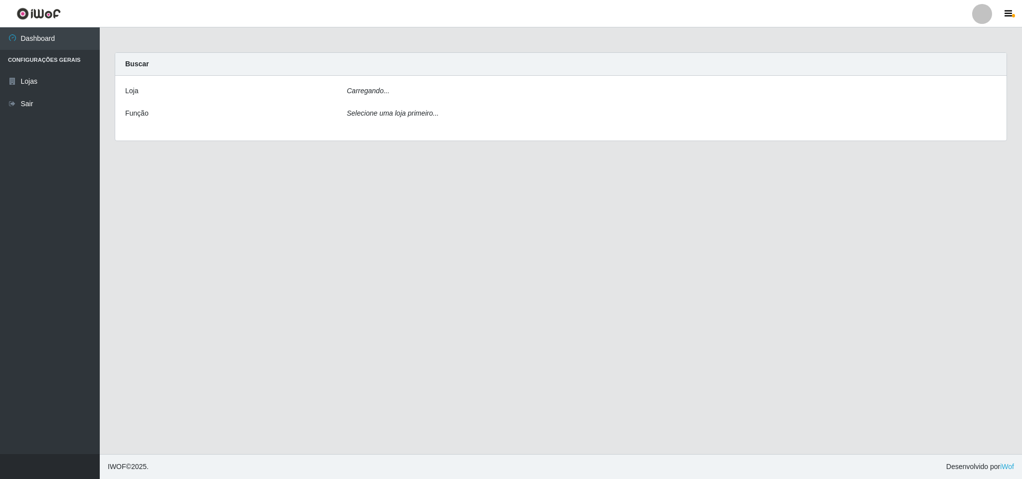  Describe the element at coordinates (368, 91) in the screenshot. I see `i: Carregando...` at that location.